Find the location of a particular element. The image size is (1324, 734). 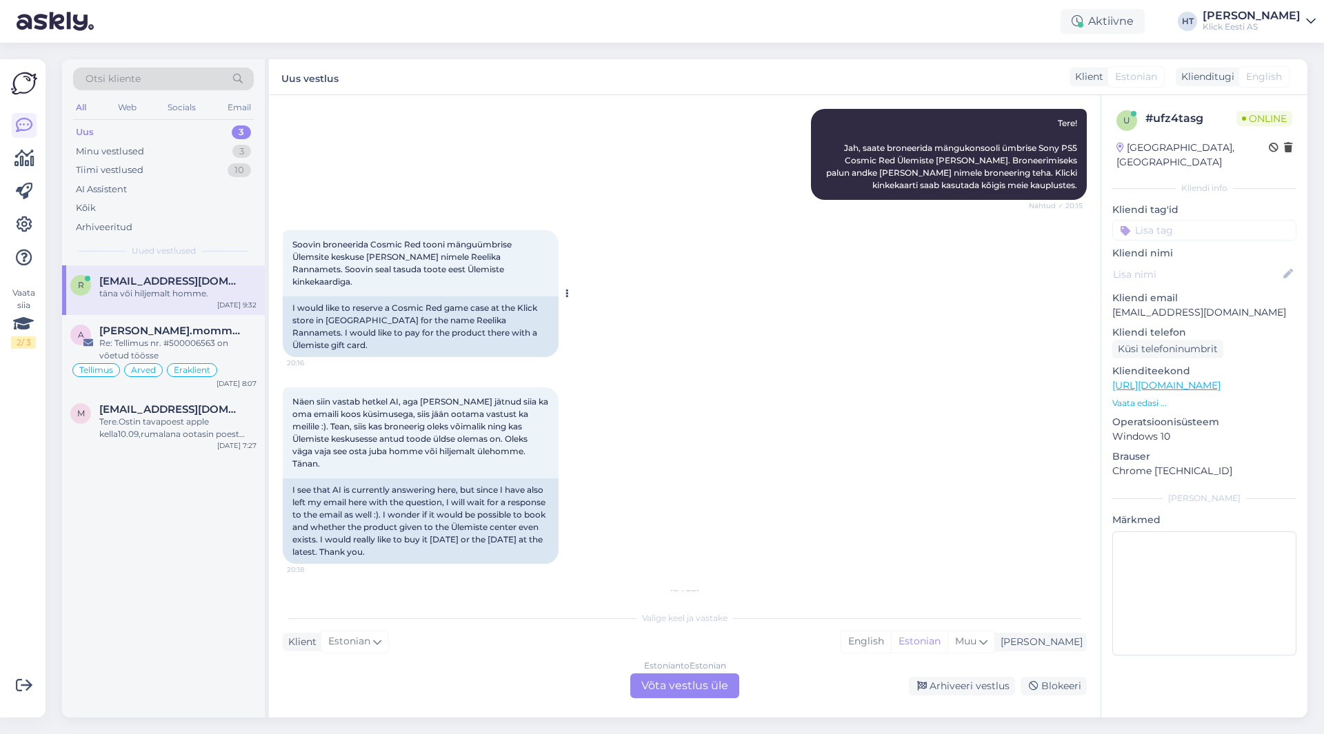

div: I see that AI is currently answering here, but since I have also left my email here with the ques... is located at coordinates (421, 521).